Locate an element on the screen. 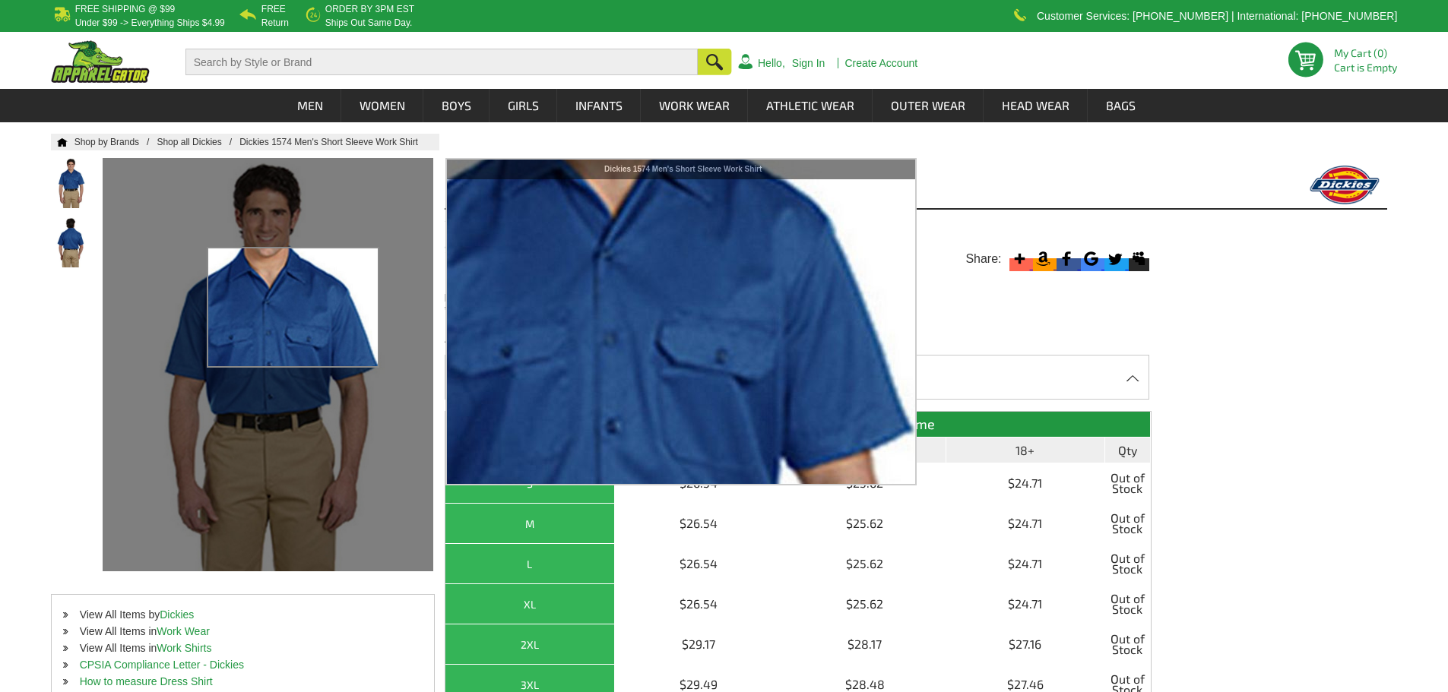 The width and height of the screenshot is (1448, 692). a: Bags is located at coordinates (1120, 106).